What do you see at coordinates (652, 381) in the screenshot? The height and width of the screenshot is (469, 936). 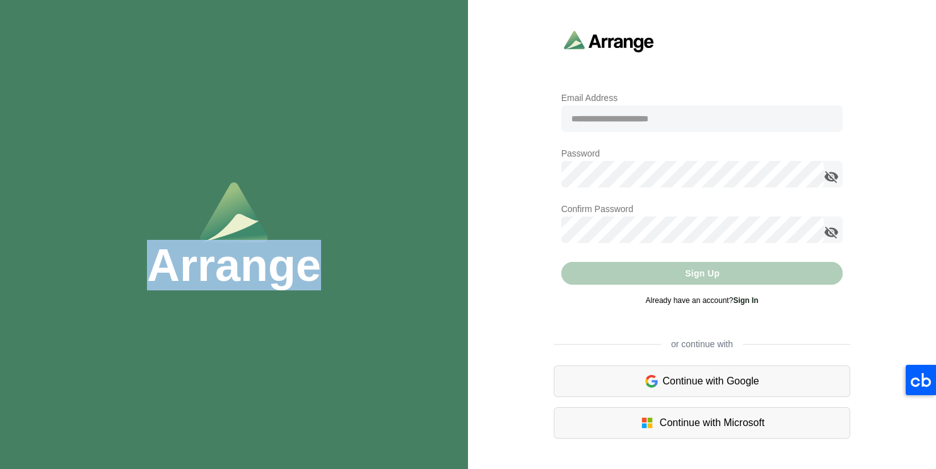 I see `img: google-logo.6d399ca0.svg` at bounding box center [652, 381].